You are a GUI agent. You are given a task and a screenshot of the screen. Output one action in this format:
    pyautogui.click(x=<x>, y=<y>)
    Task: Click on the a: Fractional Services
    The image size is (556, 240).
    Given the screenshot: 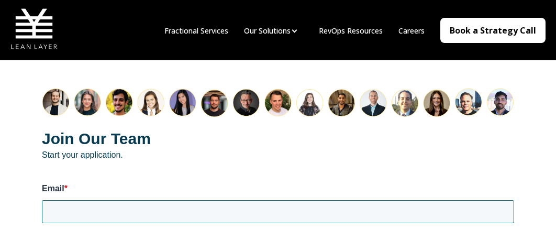 What is the action you would take?
    pyautogui.click(x=196, y=30)
    